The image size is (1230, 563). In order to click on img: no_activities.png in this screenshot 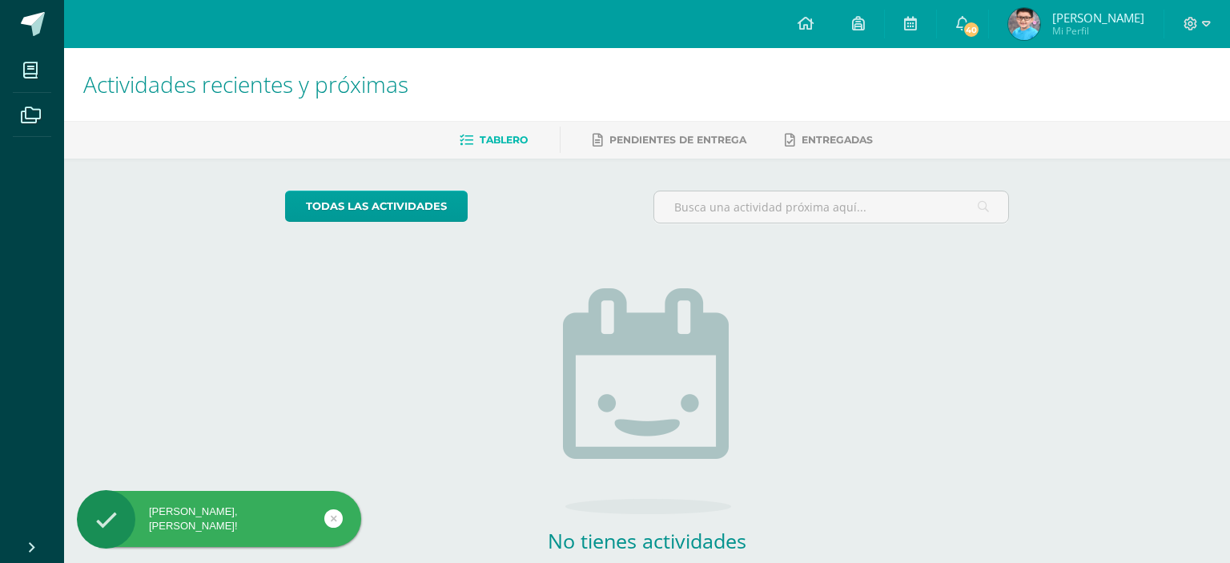, I will do `click(647, 401)`.